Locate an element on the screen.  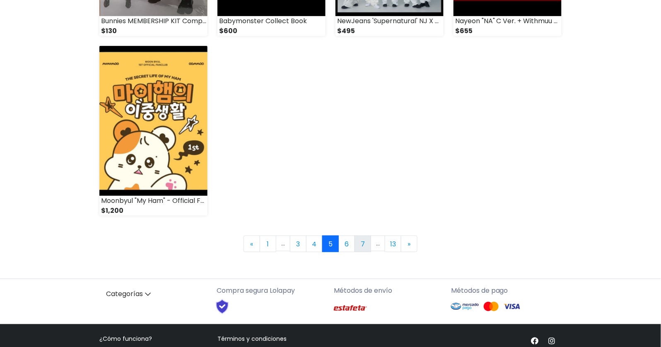
div: $600 is located at coordinates (271, 31).